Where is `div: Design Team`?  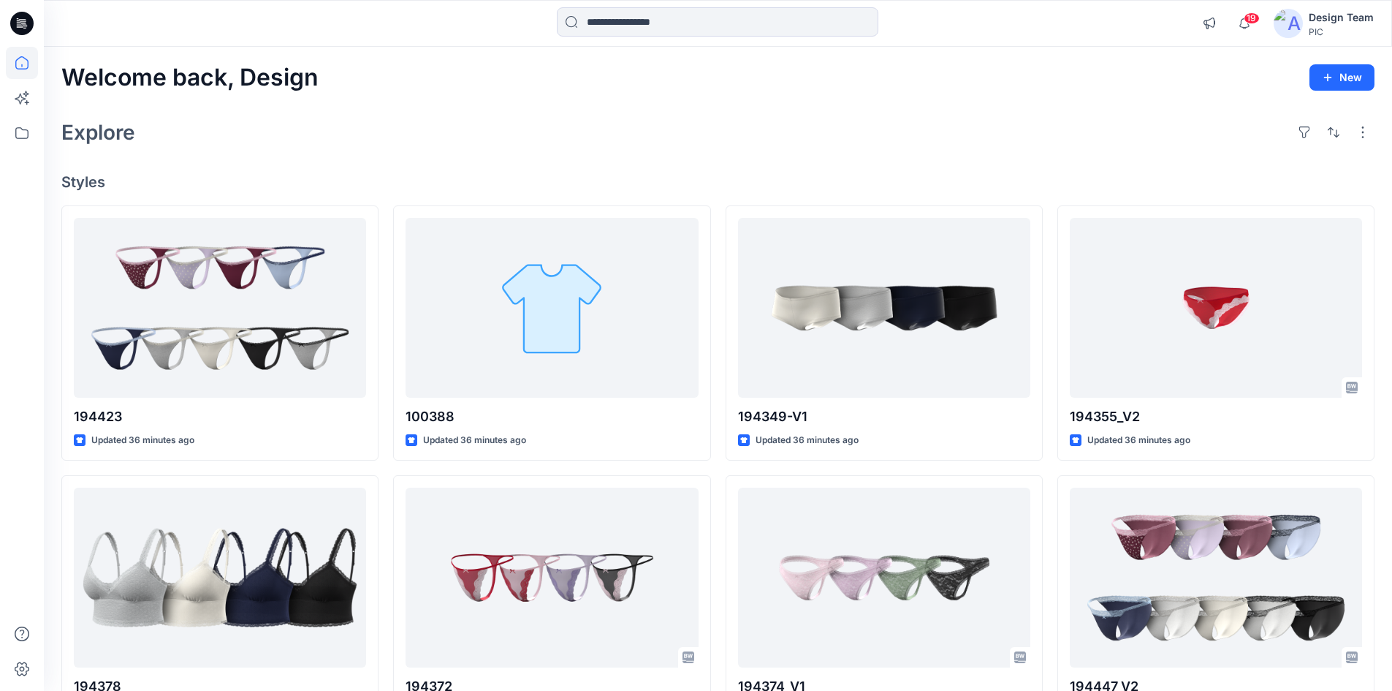 div: Design Team is located at coordinates (1341, 18).